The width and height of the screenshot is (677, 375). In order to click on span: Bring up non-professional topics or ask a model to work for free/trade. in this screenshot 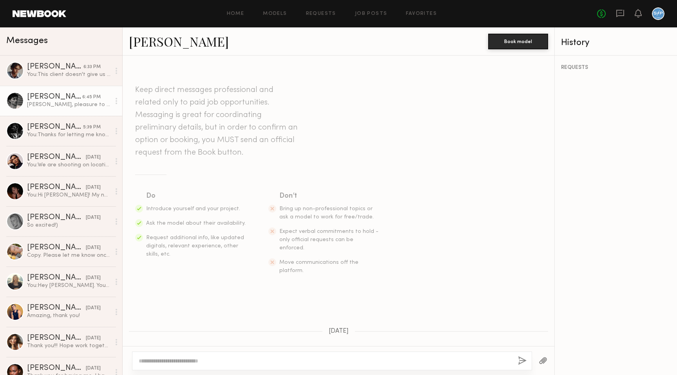, I will do `click(326, 213)`.